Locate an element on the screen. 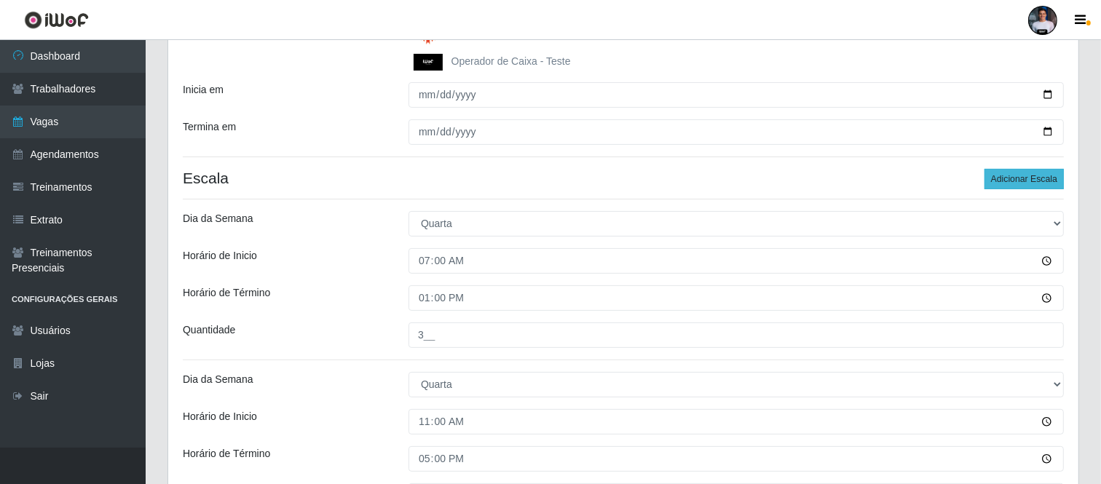 The image size is (1101, 484). label: Termina em is located at coordinates (209, 127).